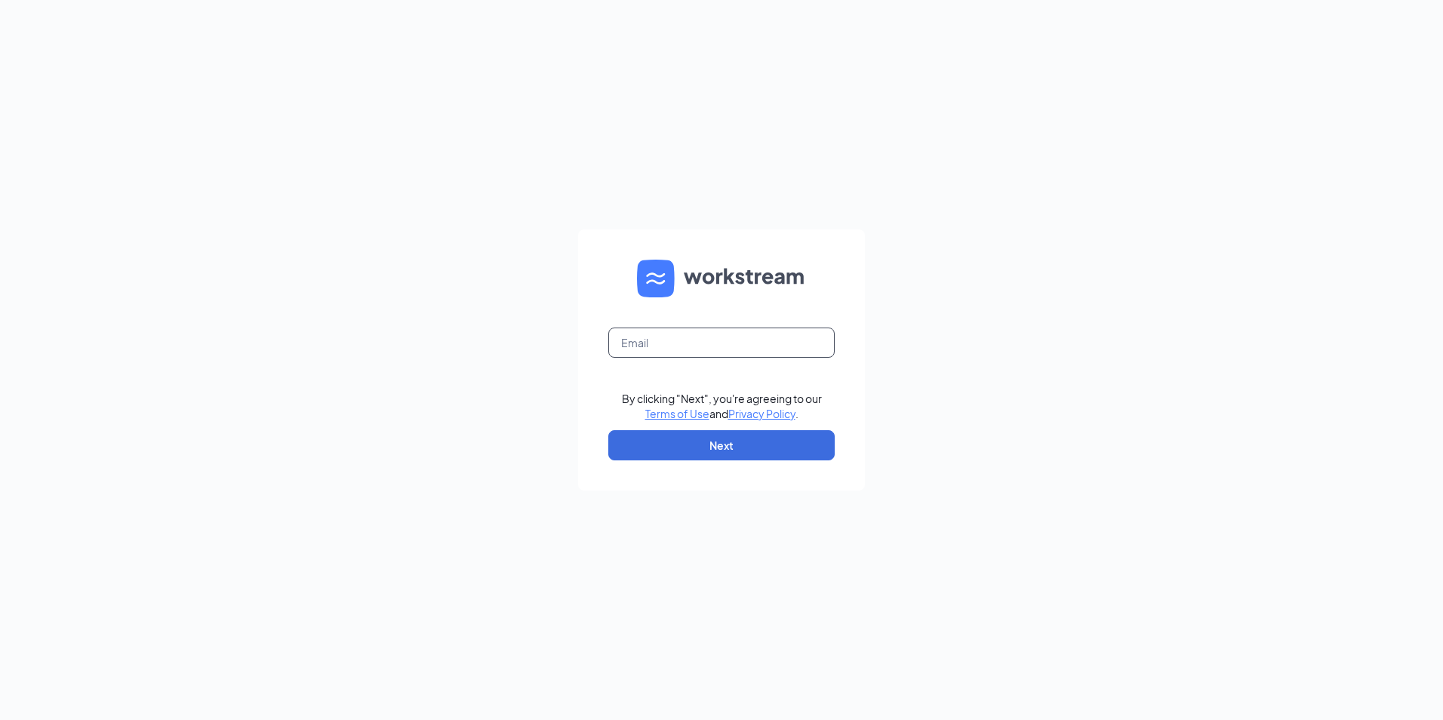 Image resolution: width=1443 pixels, height=720 pixels. What do you see at coordinates (761, 414) in the screenshot?
I see `a: Privacy Policy` at bounding box center [761, 414].